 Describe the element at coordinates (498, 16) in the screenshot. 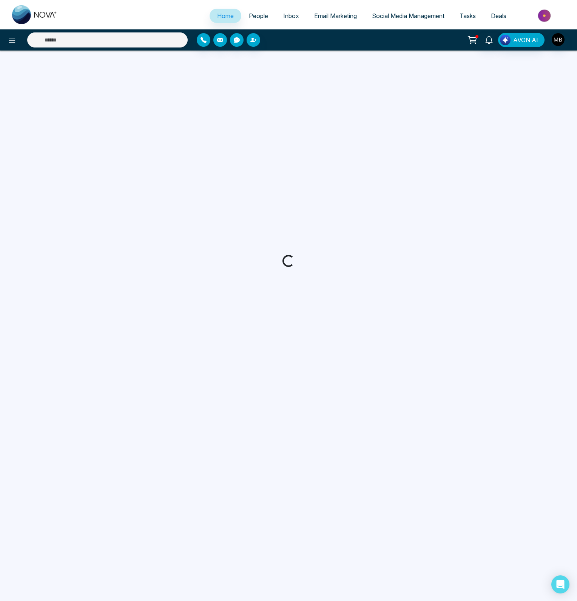

I see `a: Deals` at that location.